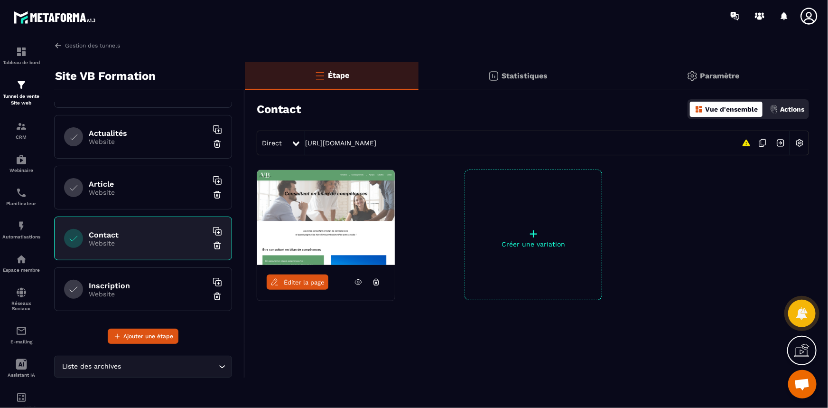 This screenshot has height=408, width=828. Describe the element at coordinates (298, 282) in the screenshot. I see `a: Éditer la page` at that location.